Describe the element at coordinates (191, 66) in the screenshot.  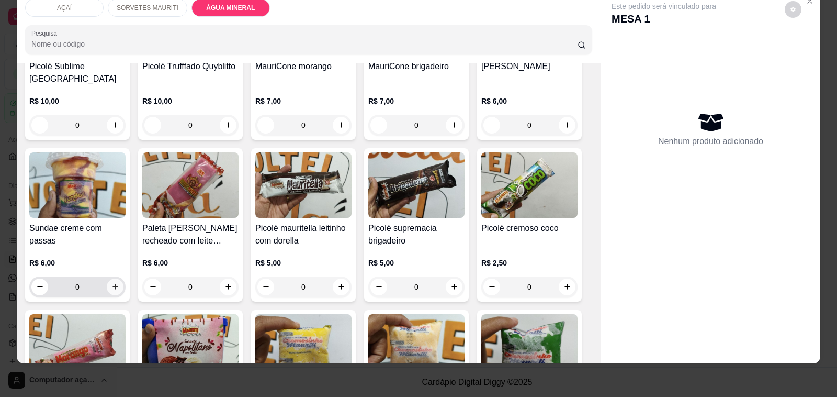
I see `h4: Picolé Trufffado Quyblitto` at that location.